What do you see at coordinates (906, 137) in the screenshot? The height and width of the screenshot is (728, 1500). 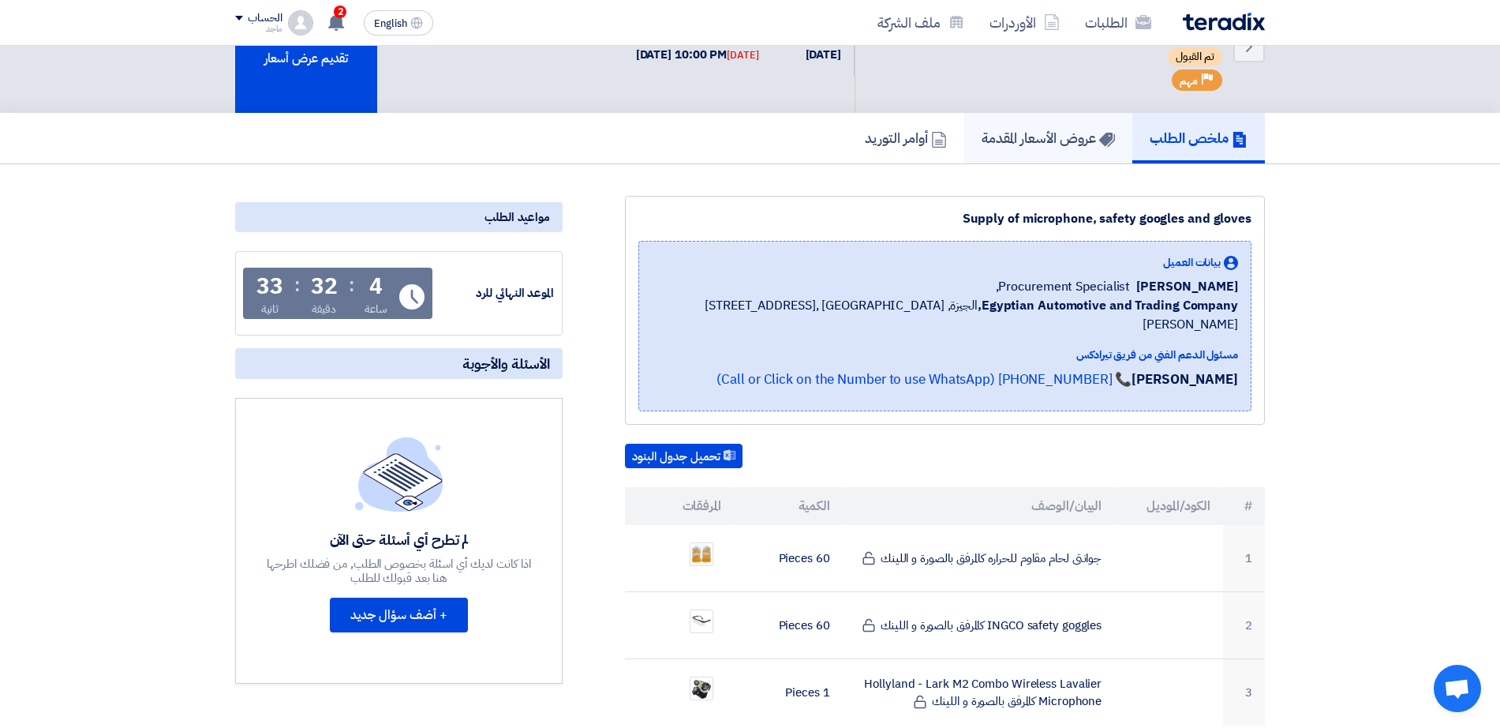 I see `h5: أوامر التوريد` at bounding box center [906, 137].